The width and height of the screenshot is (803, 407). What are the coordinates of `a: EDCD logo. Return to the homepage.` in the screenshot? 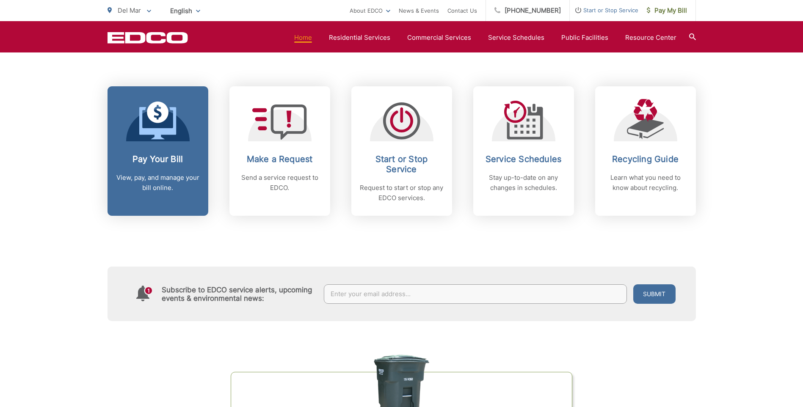 It's located at (148, 38).